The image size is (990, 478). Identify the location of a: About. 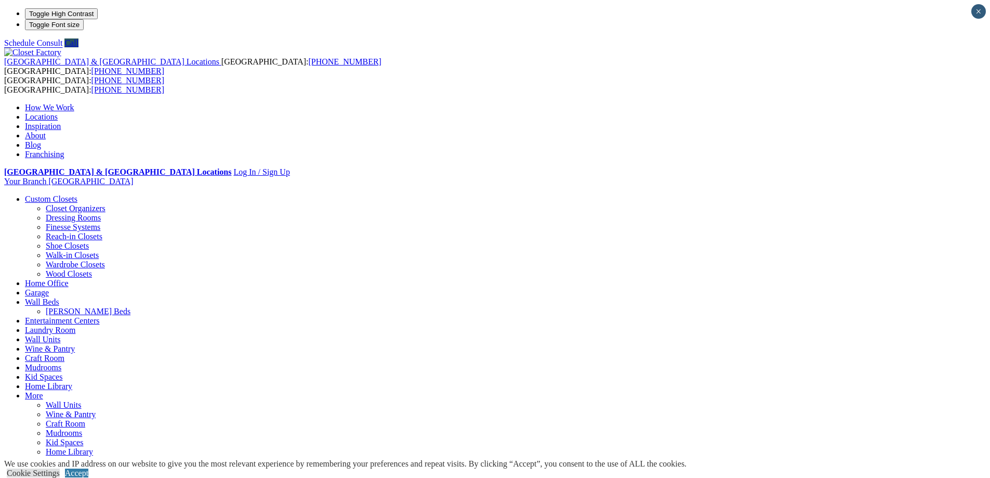
(35, 135).